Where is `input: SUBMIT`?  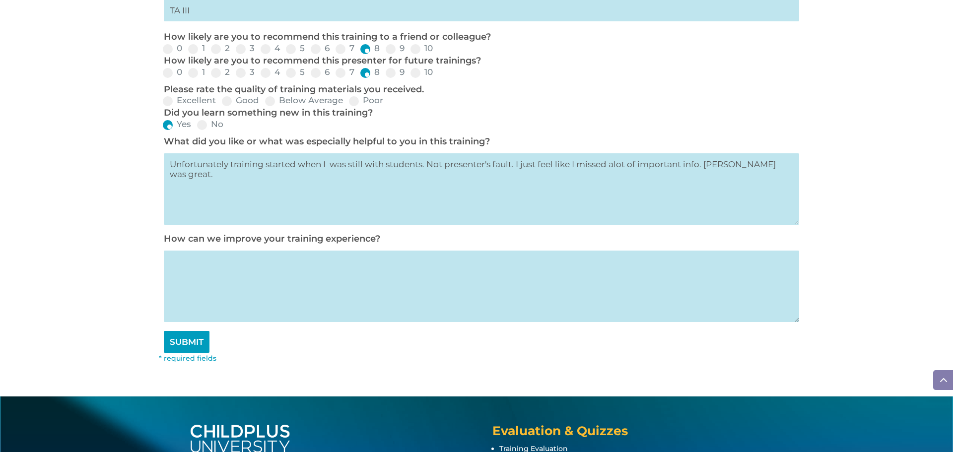
input: SUBMIT is located at coordinates (187, 342).